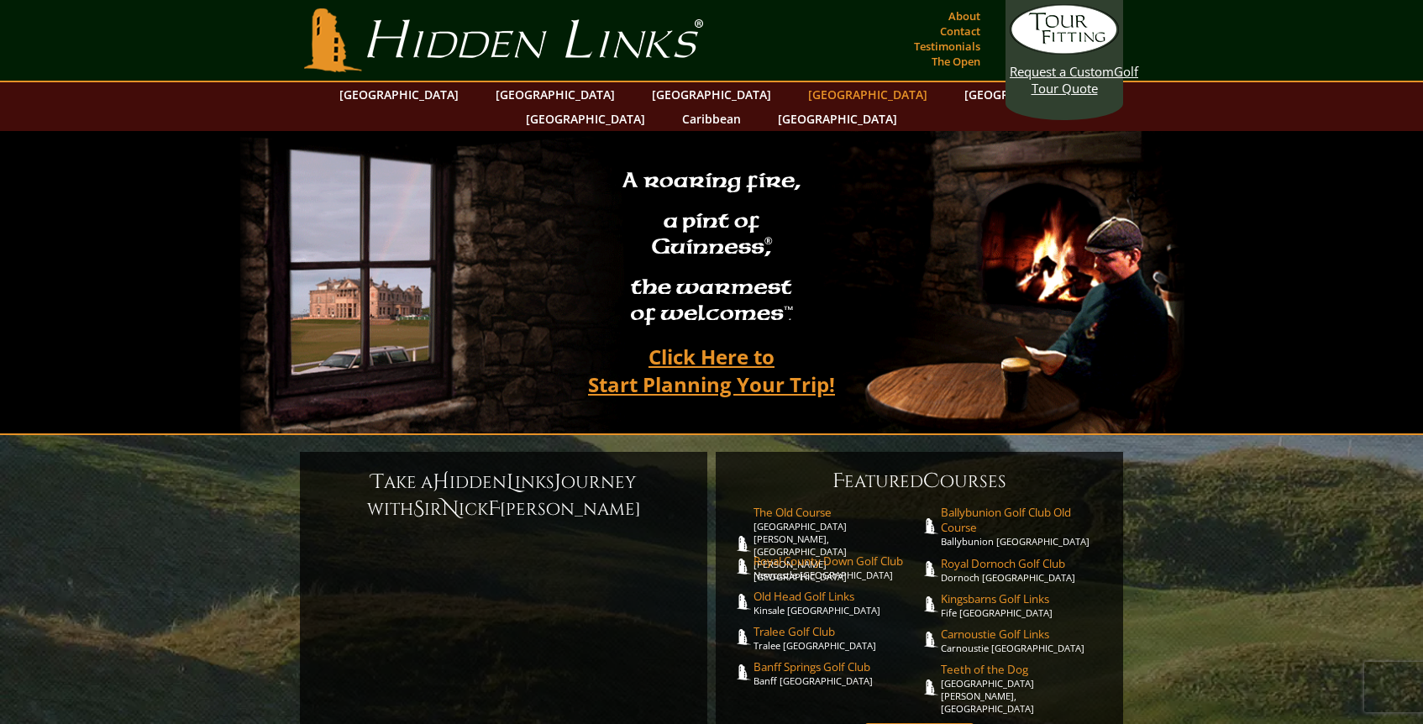  Describe the element at coordinates (960, 31) in the screenshot. I see `a: Contact` at that location.